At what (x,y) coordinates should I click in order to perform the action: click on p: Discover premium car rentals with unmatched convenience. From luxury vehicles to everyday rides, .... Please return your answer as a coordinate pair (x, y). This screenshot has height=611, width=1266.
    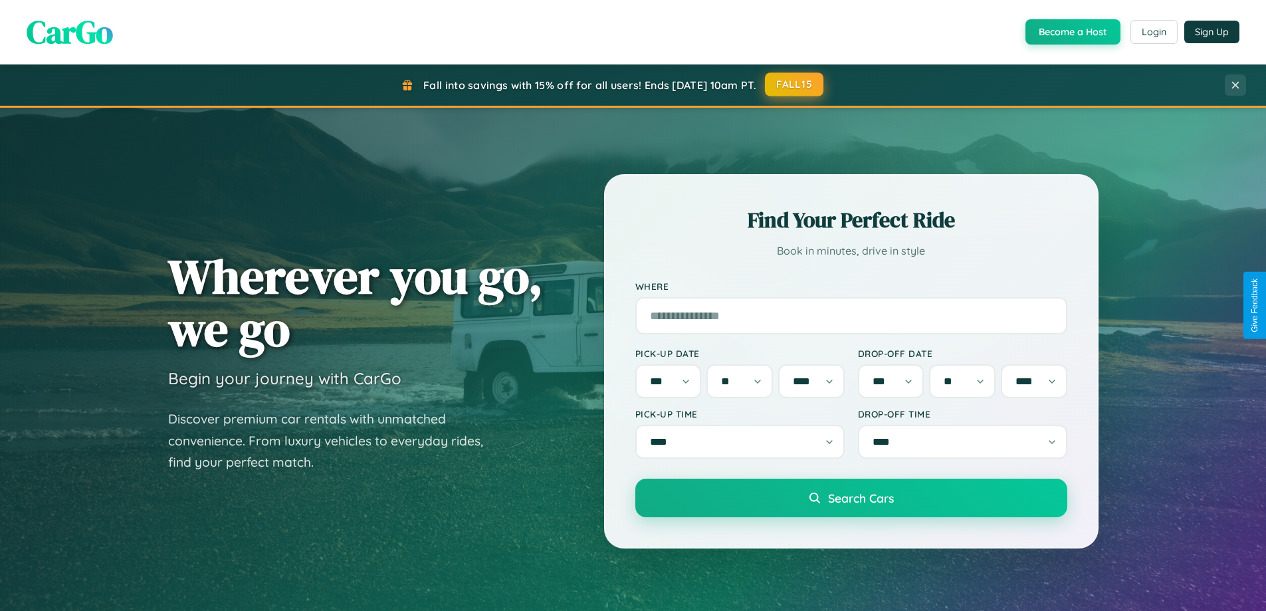
    Looking at the image, I should click on (334, 441).